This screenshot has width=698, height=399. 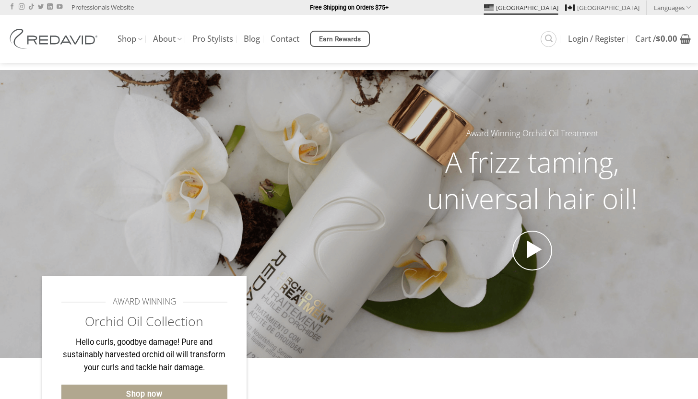 I want to click on span: Earn Rewards, so click(x=340, y=39).